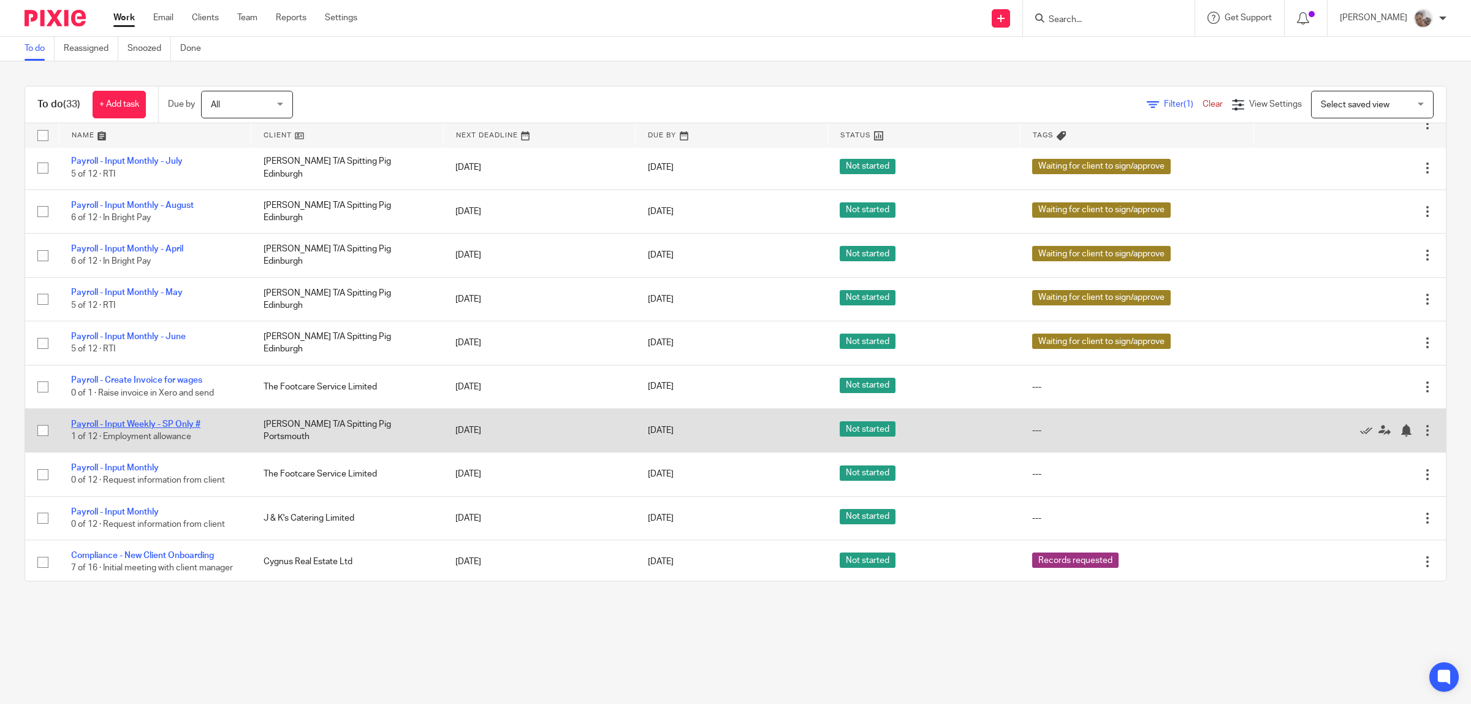 This screenshot has width=1471, height=704. I want to click on span: Records requested, so click(1075, 560).